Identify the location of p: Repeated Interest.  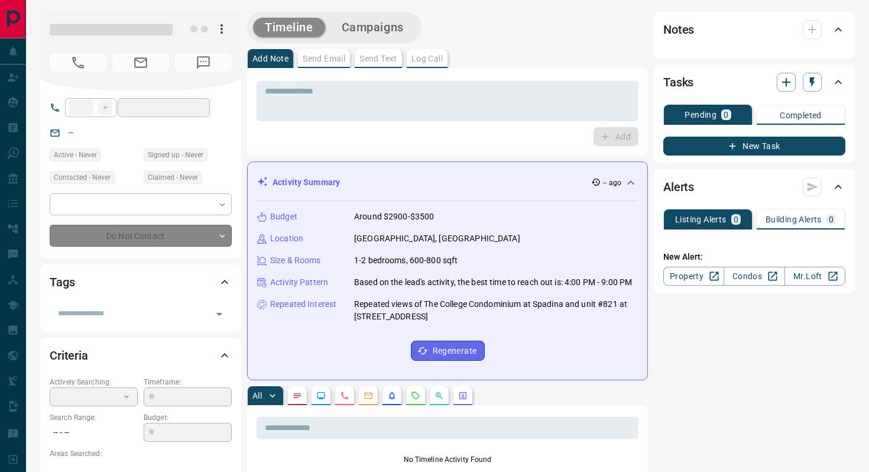
(303, 304).